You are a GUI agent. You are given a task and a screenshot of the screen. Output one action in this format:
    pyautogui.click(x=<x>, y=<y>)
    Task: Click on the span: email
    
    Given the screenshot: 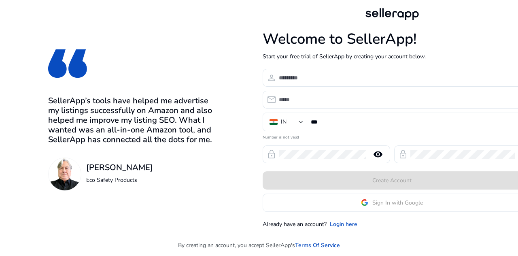 What is the action you would take?
    pyautogui.click(x=272, y=100)
    